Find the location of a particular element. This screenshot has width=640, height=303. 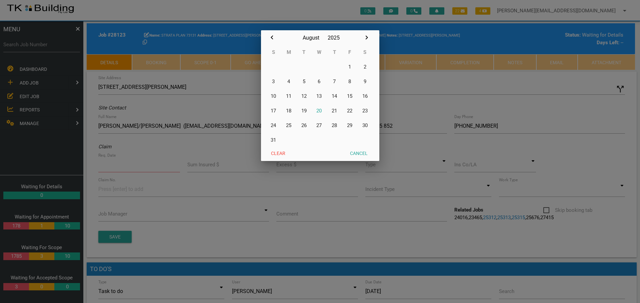

button: 28 is located at coordinates (334, 126).